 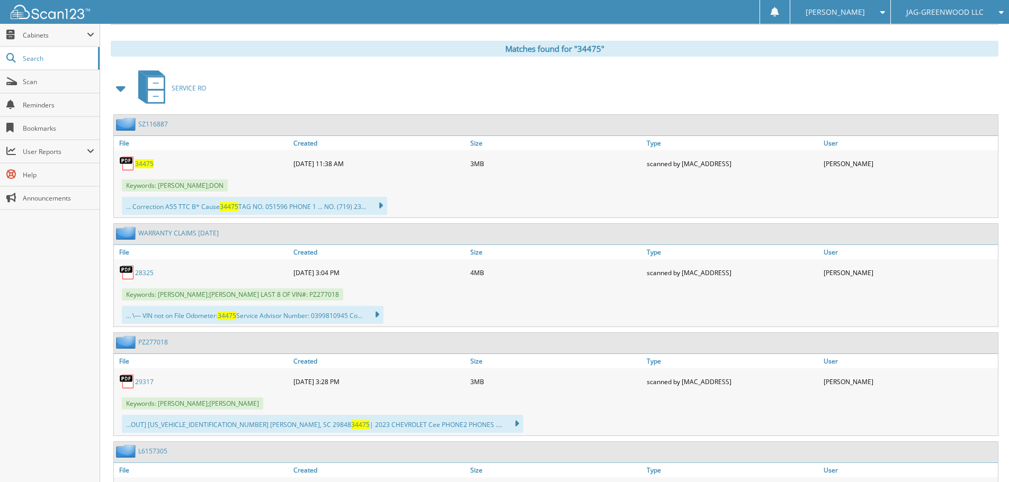 What do you see at coordinates (55, 151) in the screenshot?
I see `span: User Reports` at bounding box center [55, 151].